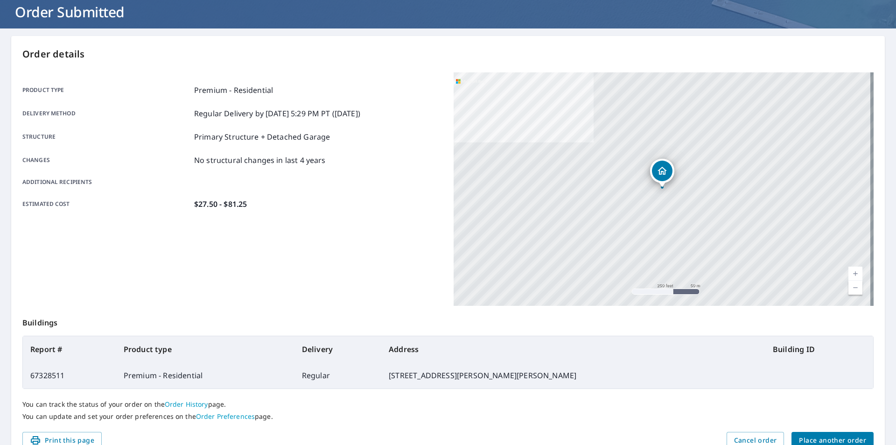  I want to click on div: Dropped pin, building 1, Residential property, 111 Usher Rd Hudson, IA 50643, so click(662, 173).